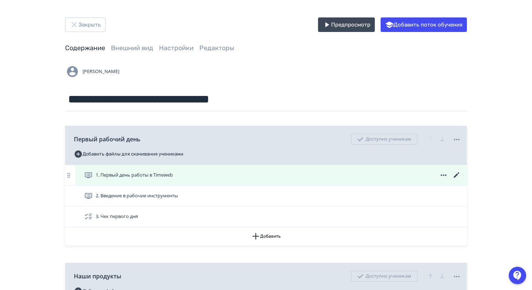 The height and width of the screenshot is (290, 532). What do you see at coordinates (117, 217) in the screenshot?
I see `span: 3. Чек первого дня` at bounding box center [117, 217].